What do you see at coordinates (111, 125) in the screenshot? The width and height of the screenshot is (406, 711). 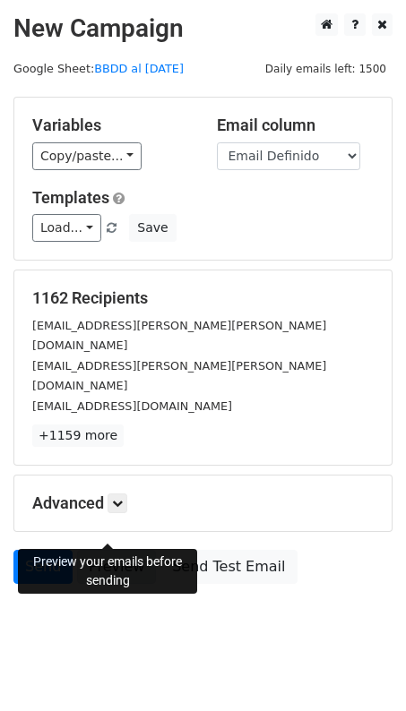 I see `h5: Variables` at bounding box center [111, 125].